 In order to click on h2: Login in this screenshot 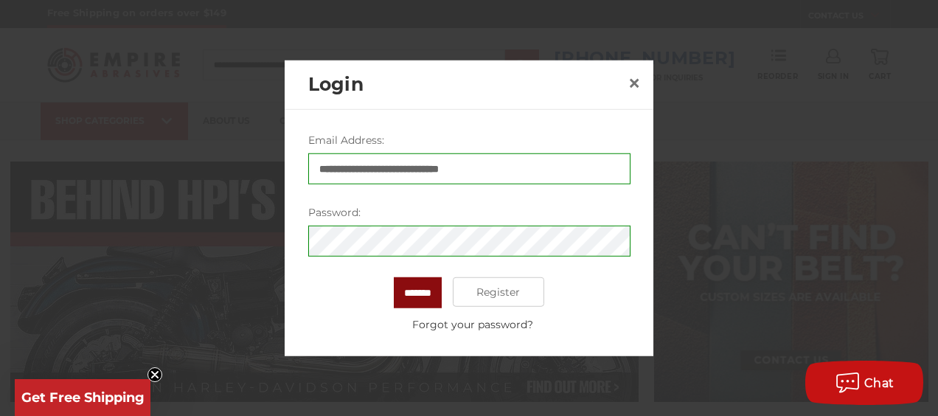, I will do `click(465, 85)`.